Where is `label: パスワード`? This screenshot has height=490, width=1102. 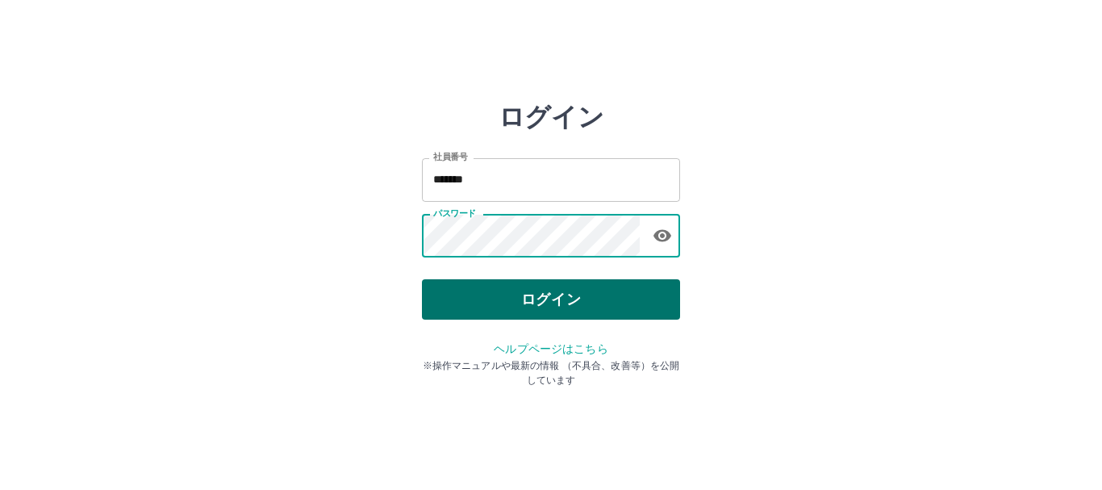
label: パスワード is located at coordinates (454, 213).